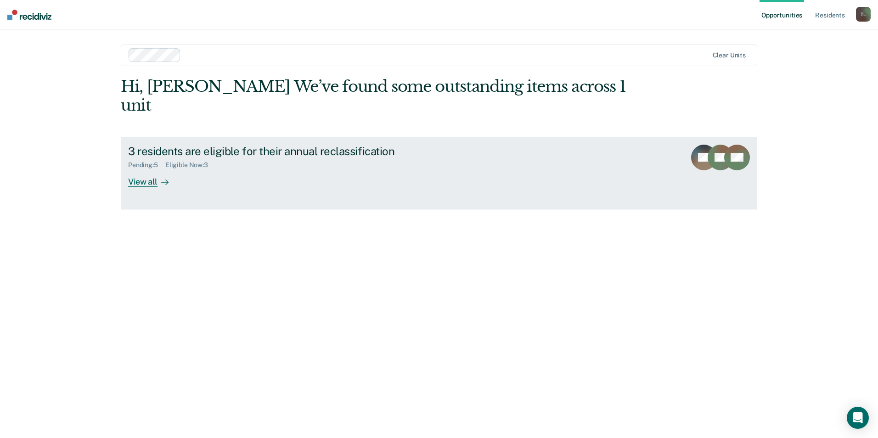 The width and height of the screenshot is (878, 438). What do you see at coordinates (729, 55) in the screenshot?
I see `div: Clear units` at bounding box center [729, 55].